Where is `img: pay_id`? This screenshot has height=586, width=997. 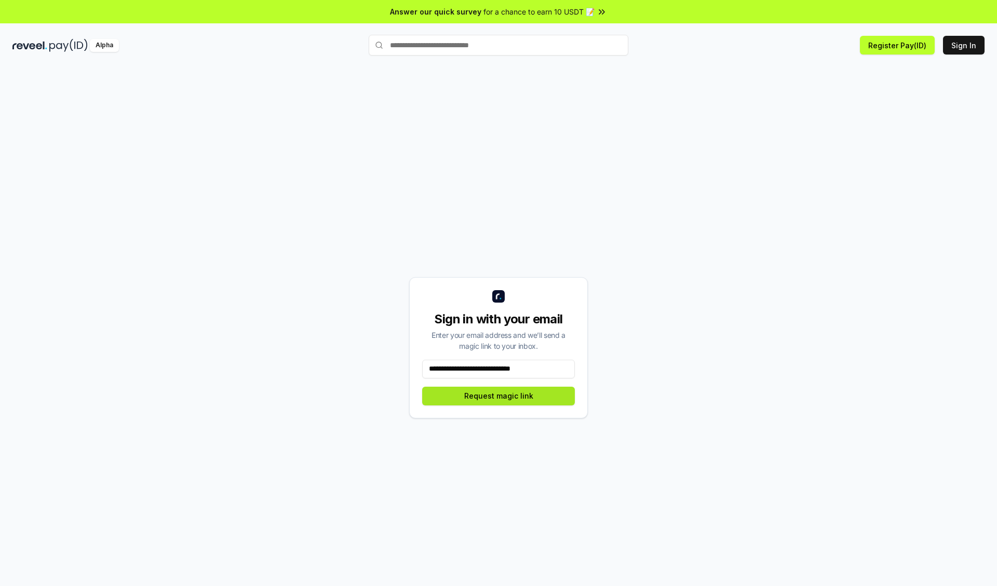
img: pay_id is located at coordinates (69, 45).